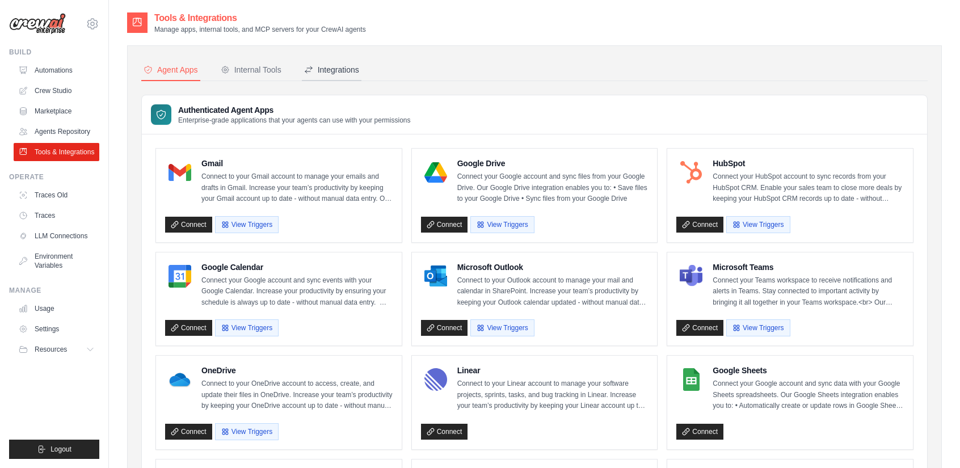  What do you see at coordinates (331, 70) in the screenshot?
I see `div: Integrations` at bounding box center [331, 70].